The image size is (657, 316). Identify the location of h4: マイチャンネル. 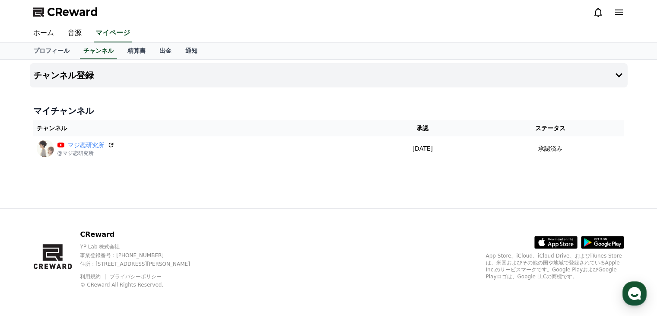
(329, 111).